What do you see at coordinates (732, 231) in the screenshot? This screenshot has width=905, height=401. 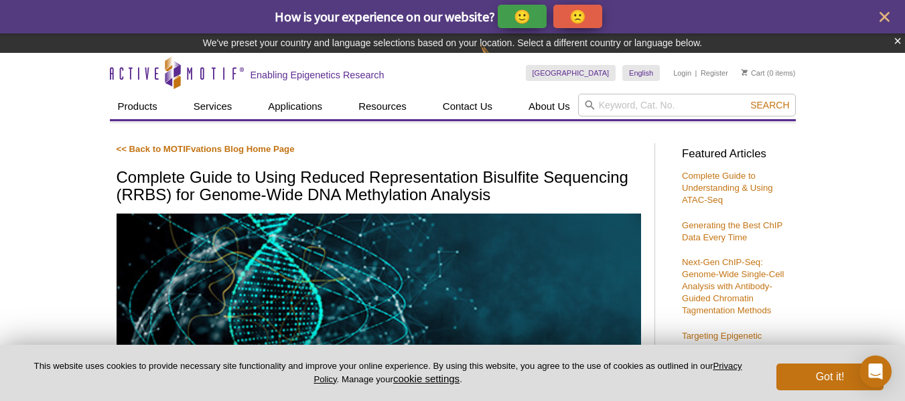 I see `a: Generating the Best ChIP Data Every Time` at bounding box center [732, 231].